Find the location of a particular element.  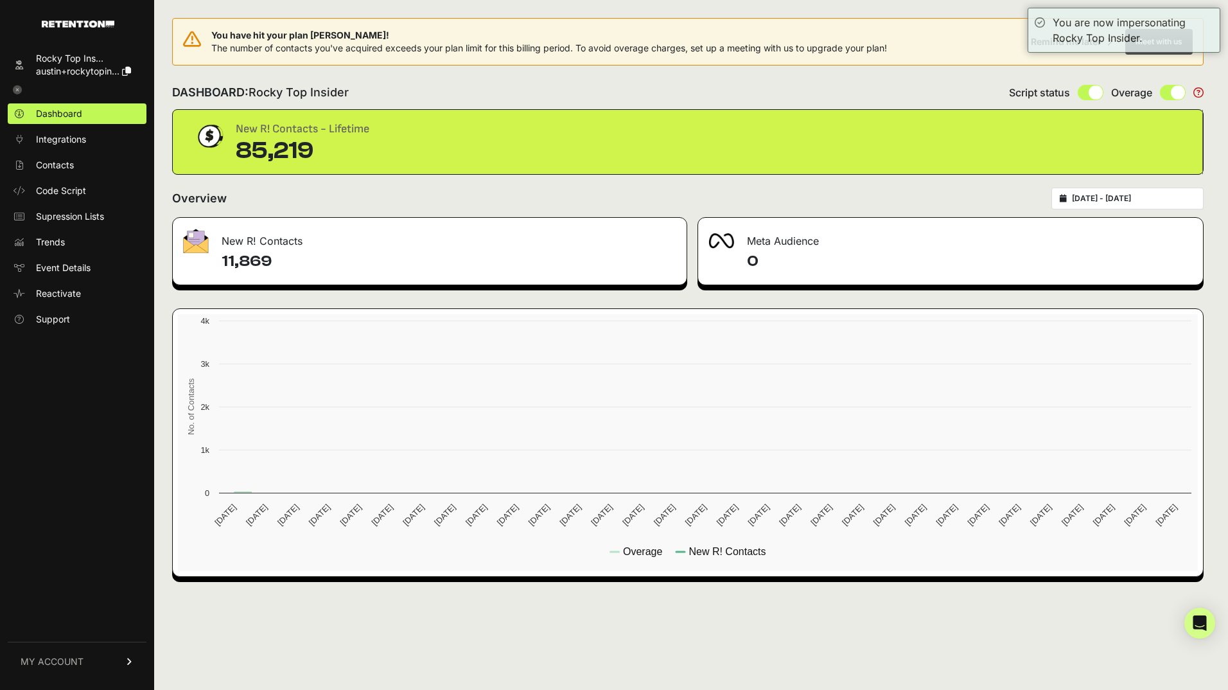

a: Contacts is located at coordinates (77, 165).